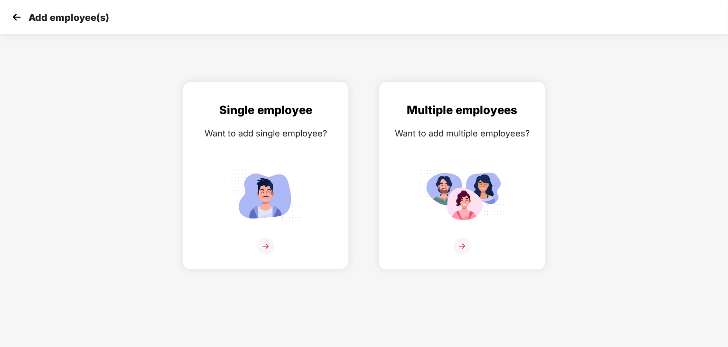  Describe the element at coordinates (69, 18) in the screenshot. I see `p: Add employee(s)` at that location.